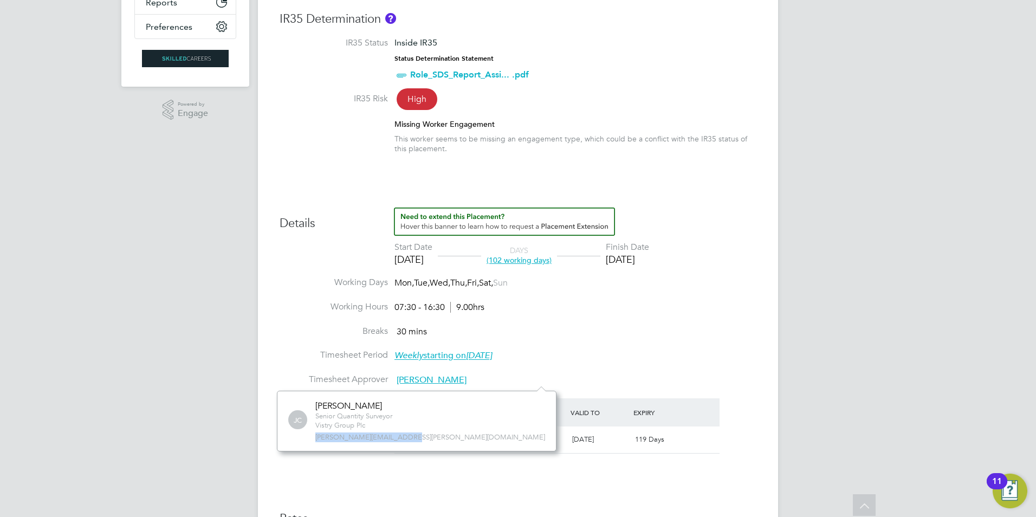  Describe the element at coordinates (414, 247) in the screenshot. I see `div: Start Date` at that location.